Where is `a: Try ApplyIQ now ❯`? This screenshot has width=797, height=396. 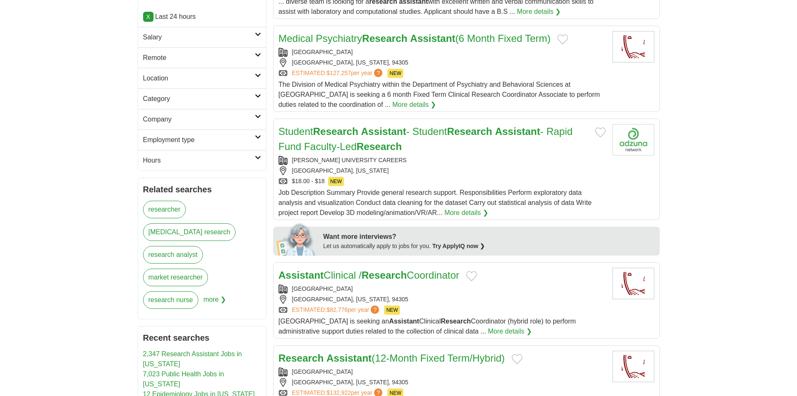
a: Try ApplyIQ now ❯ is located at coordinates (459, 246).